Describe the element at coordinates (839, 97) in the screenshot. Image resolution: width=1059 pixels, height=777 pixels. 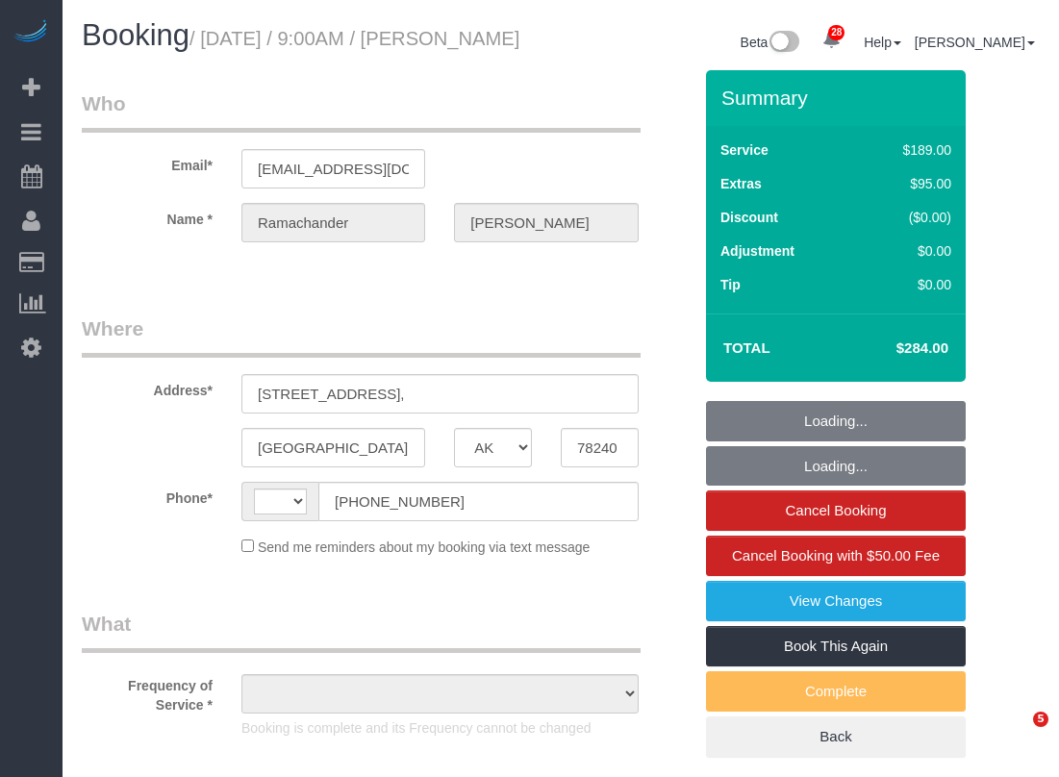
I see `h3: Summary` at that location.